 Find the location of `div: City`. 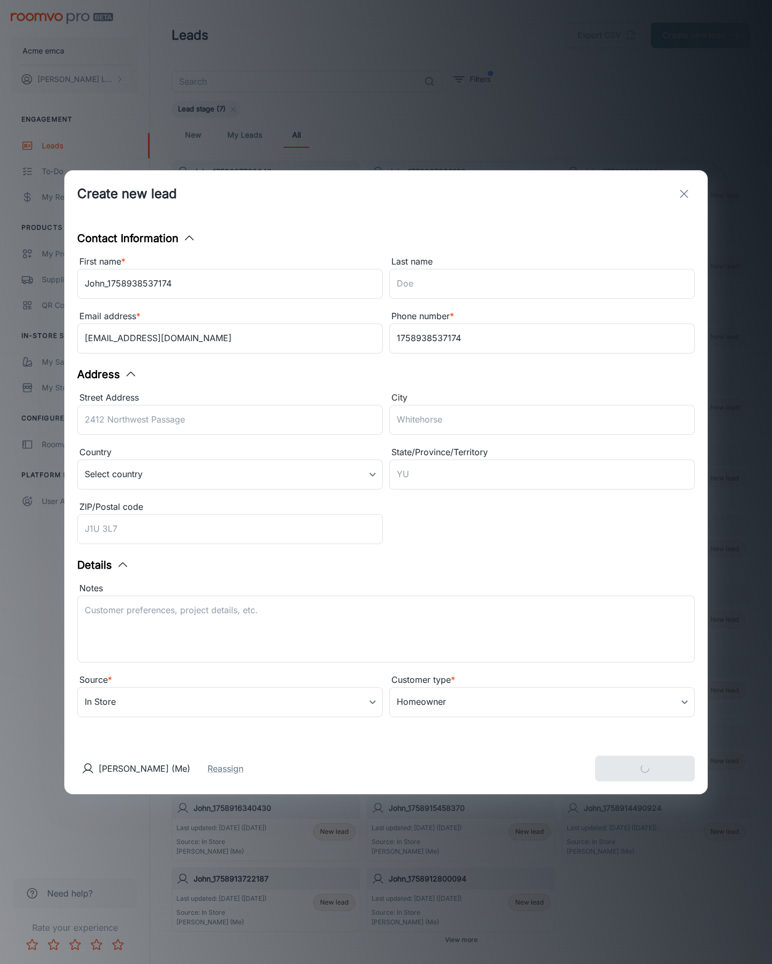

div: City is located at coordinates (542, 398).